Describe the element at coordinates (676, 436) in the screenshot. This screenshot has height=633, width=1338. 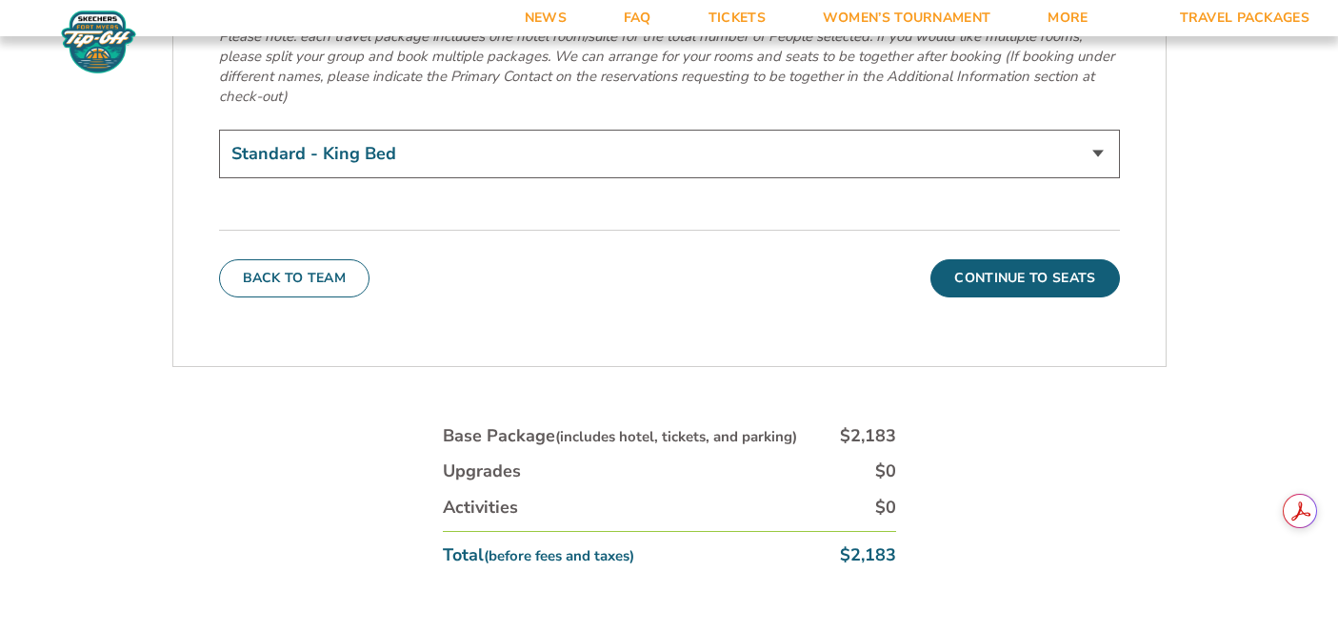
I see `small: (includes hotel, tickets, and parking)` at that location.